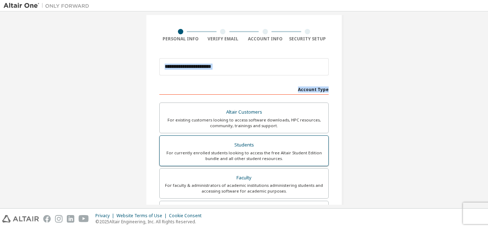 This screenshot has width=488, height=229. What do you see at coordinates (244, 123) in the screenshot?
I see `div: For existing customers looking to access software downloads, HPC resources, community, trainings ...` at bounding box center [244, 123].